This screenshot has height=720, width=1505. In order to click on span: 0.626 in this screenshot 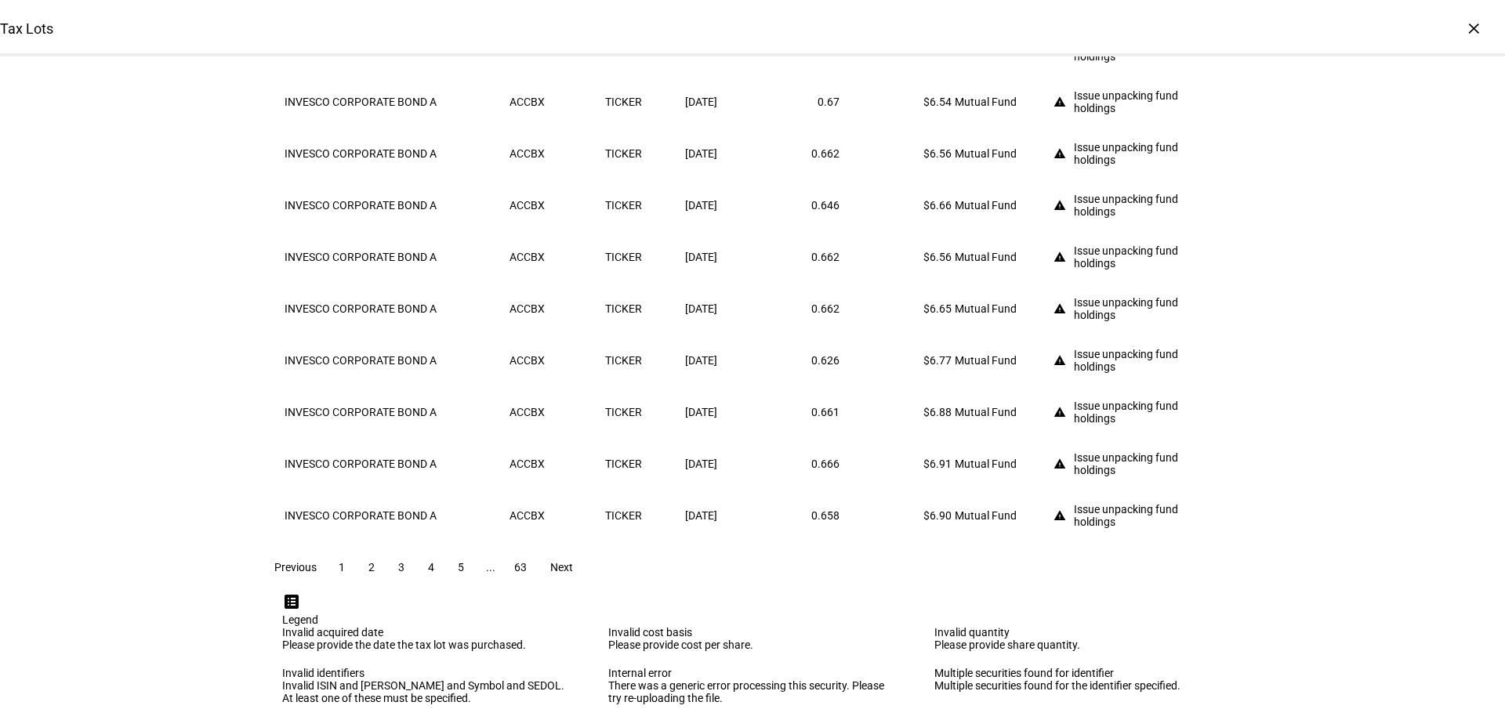, I will do `click(825, 361)`.